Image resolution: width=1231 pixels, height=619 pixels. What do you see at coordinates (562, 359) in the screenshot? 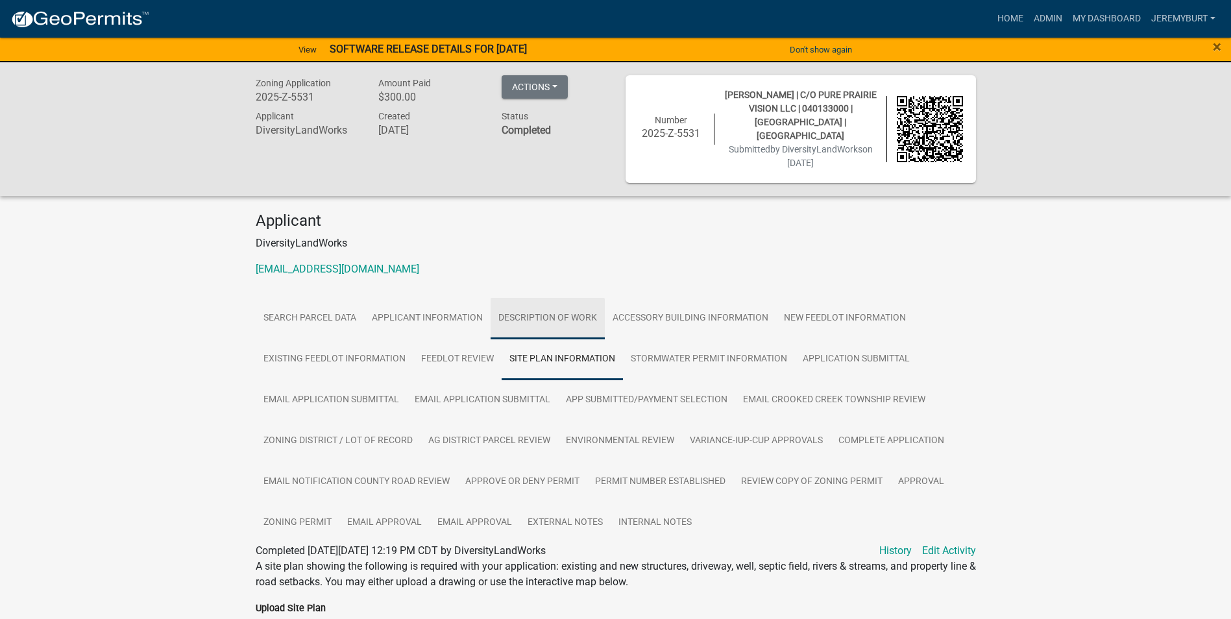
I see `a: SITE PLAN INFORMATION` at bounding box center [562, 359].